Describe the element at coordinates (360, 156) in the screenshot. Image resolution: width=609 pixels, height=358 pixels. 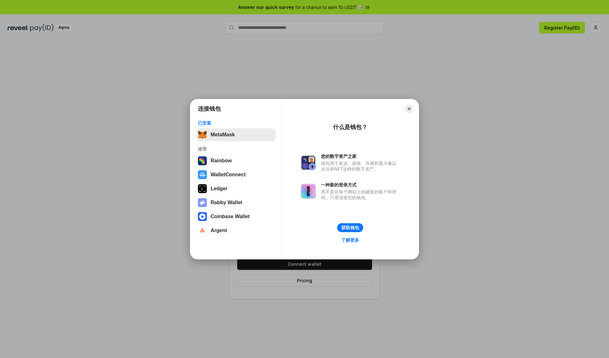
I see `div: 您的数字资产之家` at that location.